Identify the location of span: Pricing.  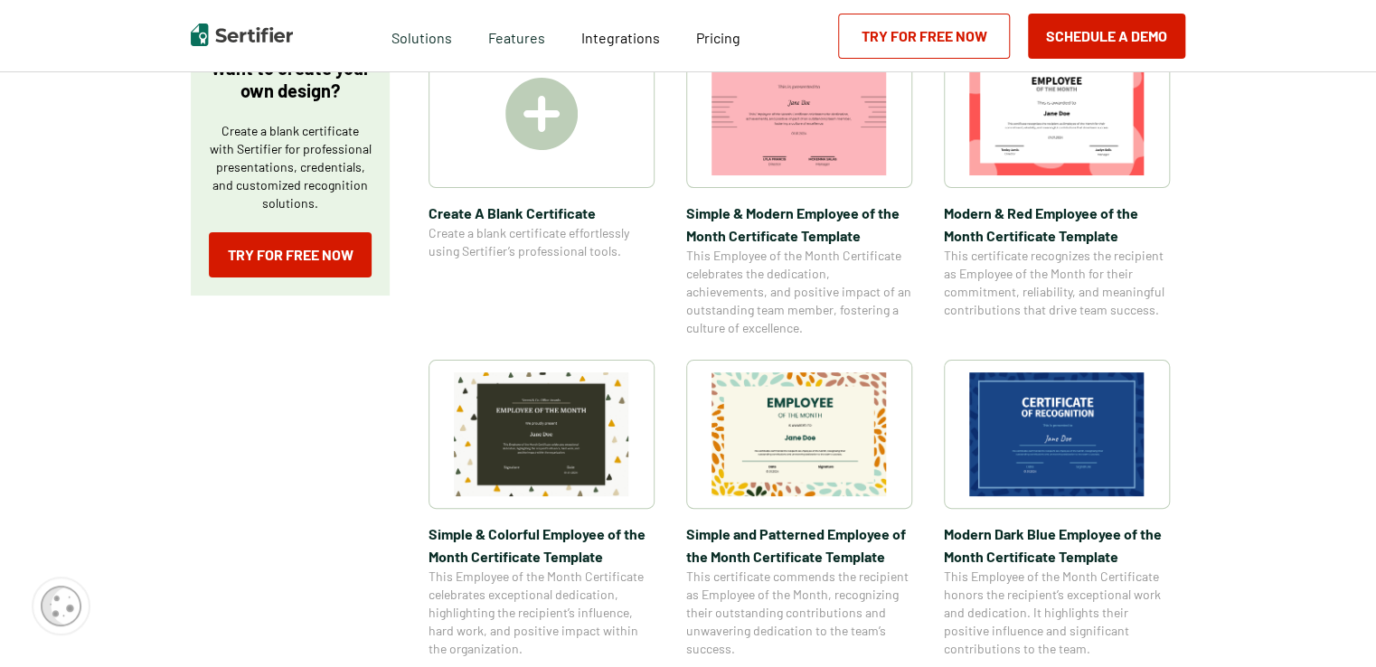
(718, 37).